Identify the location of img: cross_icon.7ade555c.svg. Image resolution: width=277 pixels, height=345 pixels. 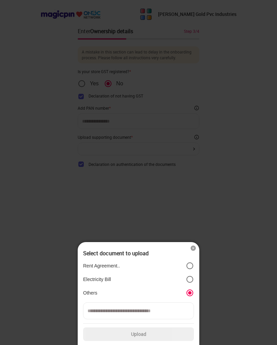
(194, 248).